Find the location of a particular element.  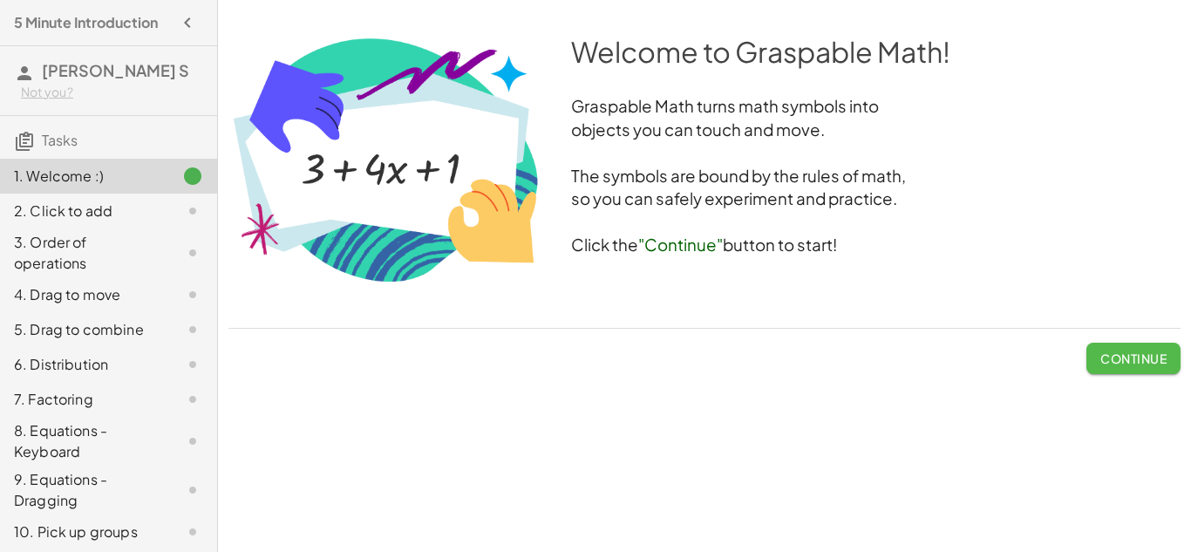

div: 4. Drag to move is located at coordinates (84, 295).